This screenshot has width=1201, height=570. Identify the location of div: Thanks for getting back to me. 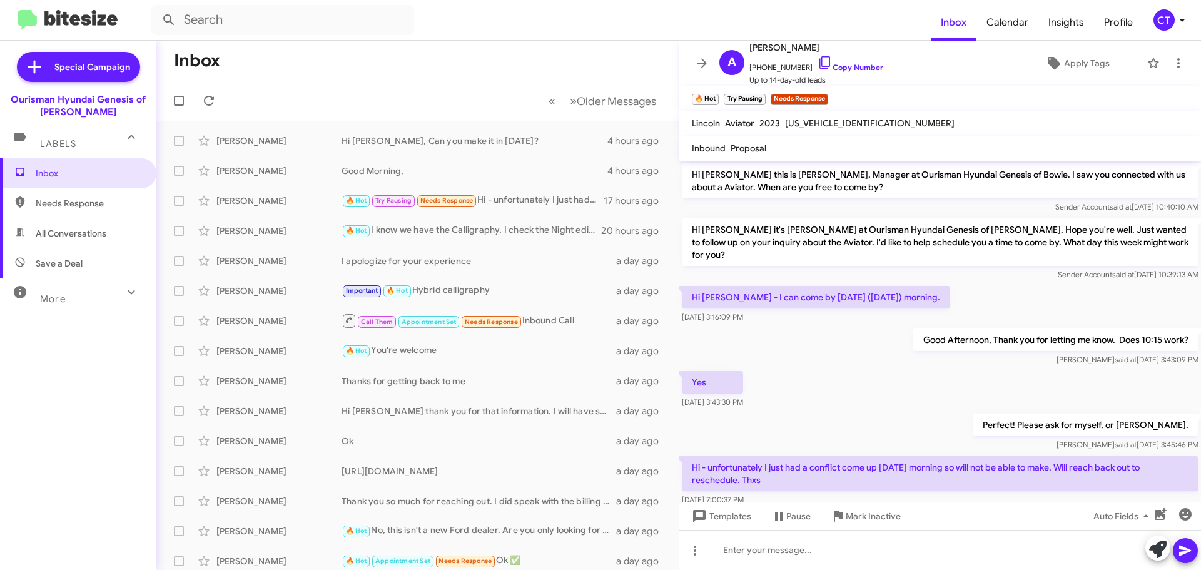
(479, 381).